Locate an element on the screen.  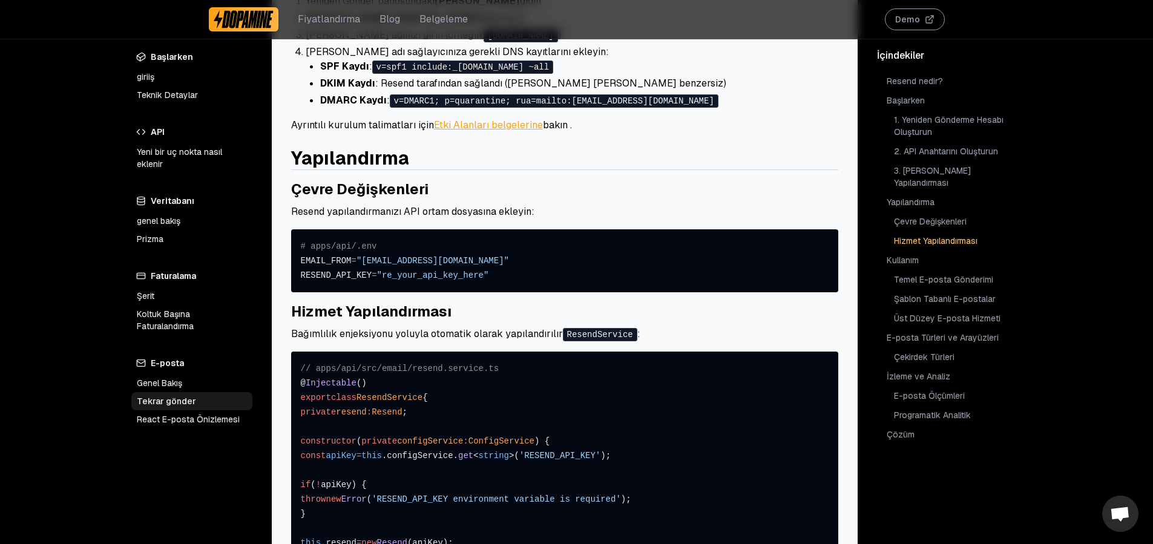
font: İzleme ve Analiz is located at coordinates (919, 377).